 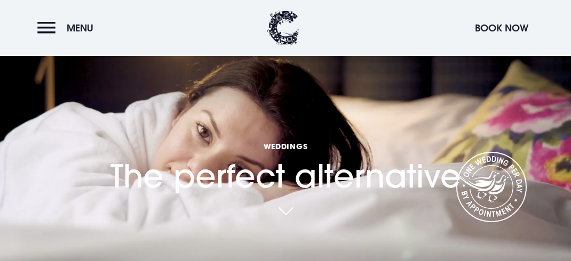 What do you see at coordinates (283, 28) in the screenshot?
I see `img: Clandeboye Lodge` at bounding box center [283, 28].